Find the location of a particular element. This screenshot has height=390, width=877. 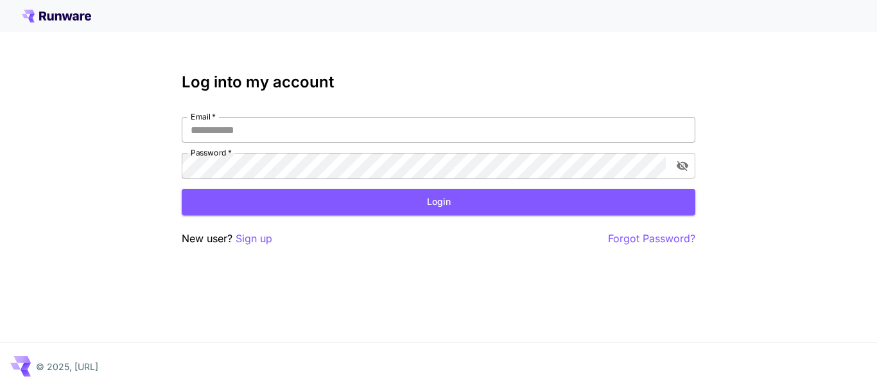

button: Login is located at coordinates (438, 202).